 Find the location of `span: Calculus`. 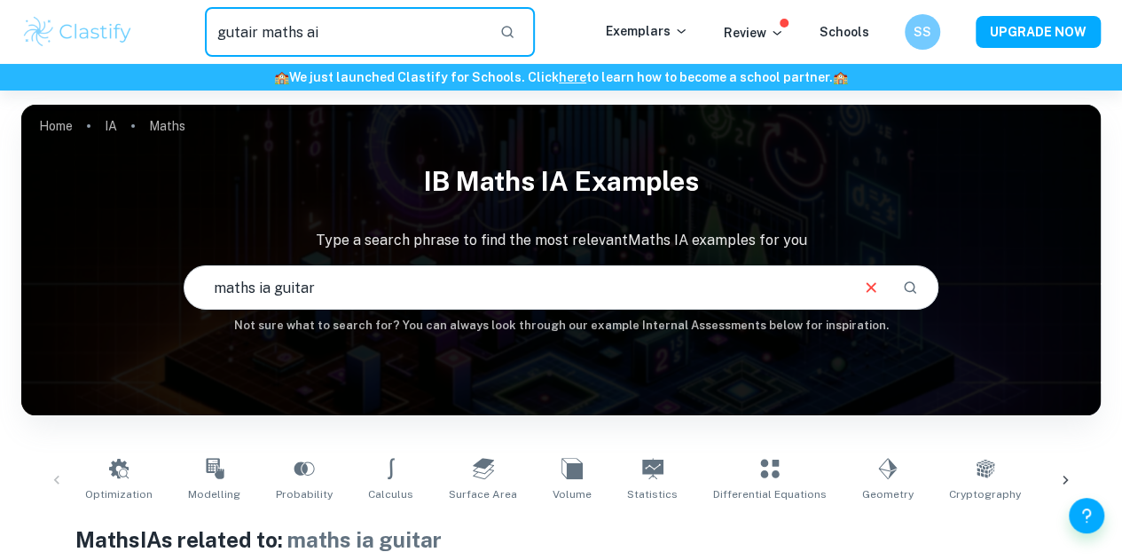

span: Calculus is located at coordinates (390, 494).